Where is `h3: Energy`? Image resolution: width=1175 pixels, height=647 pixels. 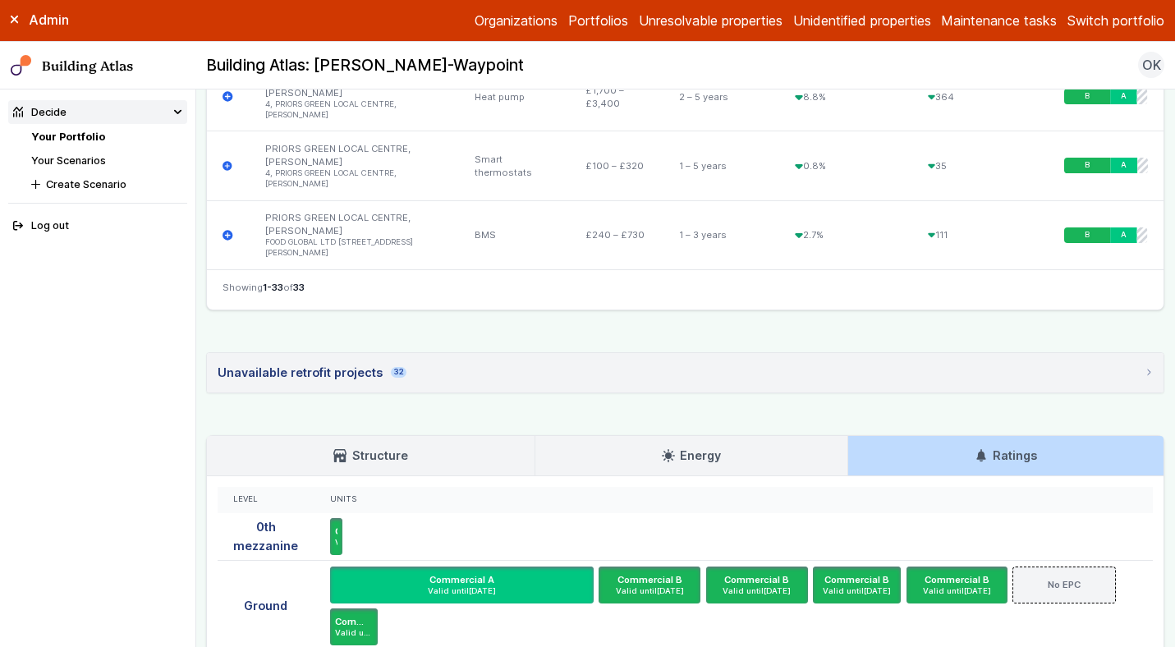 h3: Energy is located at coordinates (691, 456).